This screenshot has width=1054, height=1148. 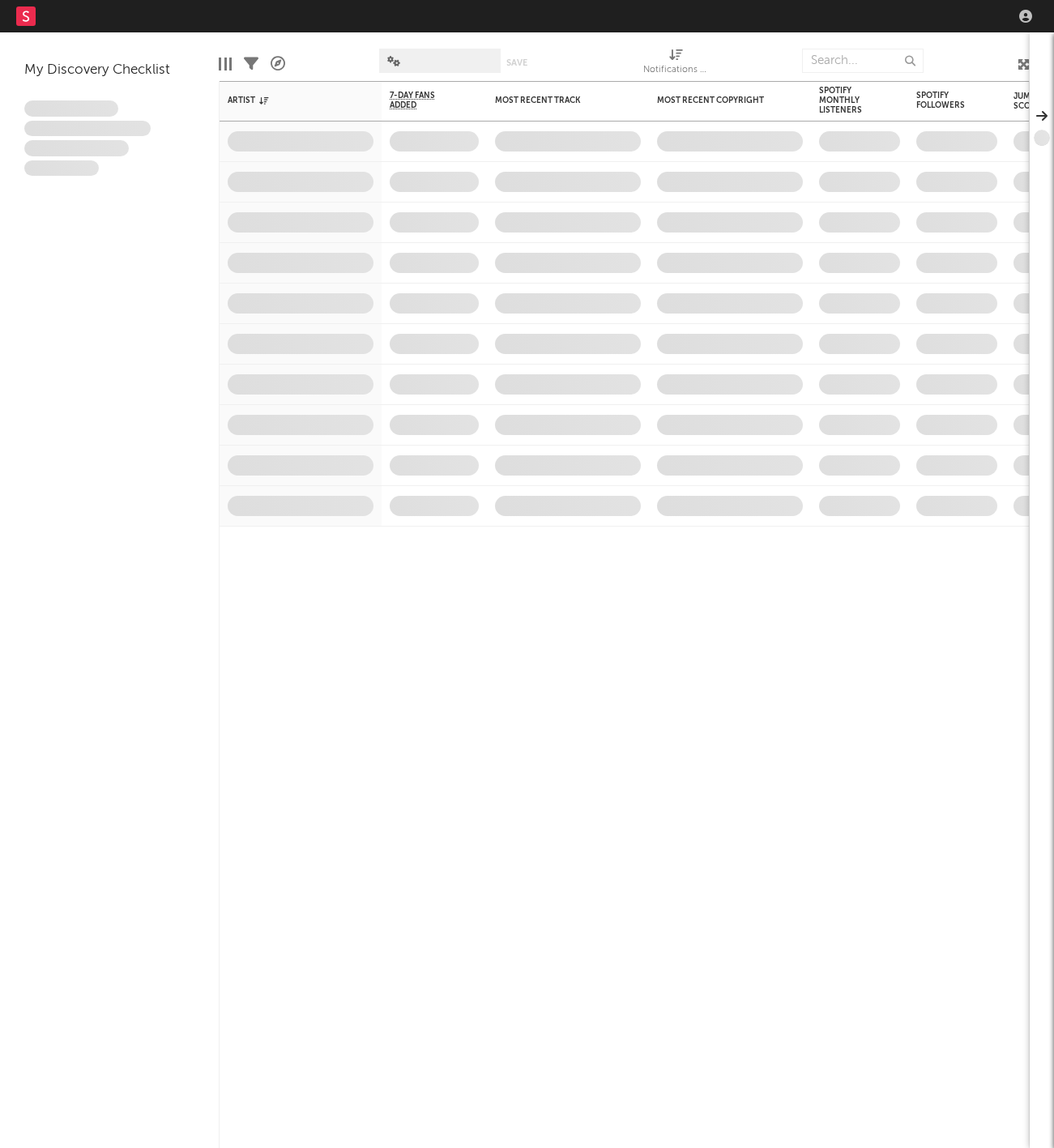 What do you see at coordinates (848, 100) in the screenshot?
I see `div: Spotify Monthly Listeners` at bounding box center [848, 100].